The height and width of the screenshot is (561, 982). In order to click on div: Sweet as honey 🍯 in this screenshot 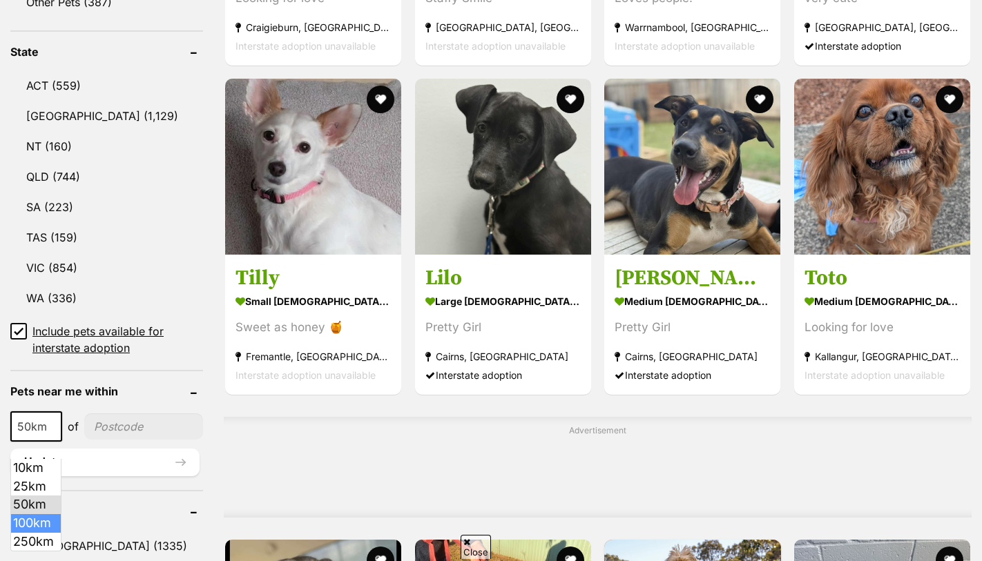, I will do `click(313, 327)`.